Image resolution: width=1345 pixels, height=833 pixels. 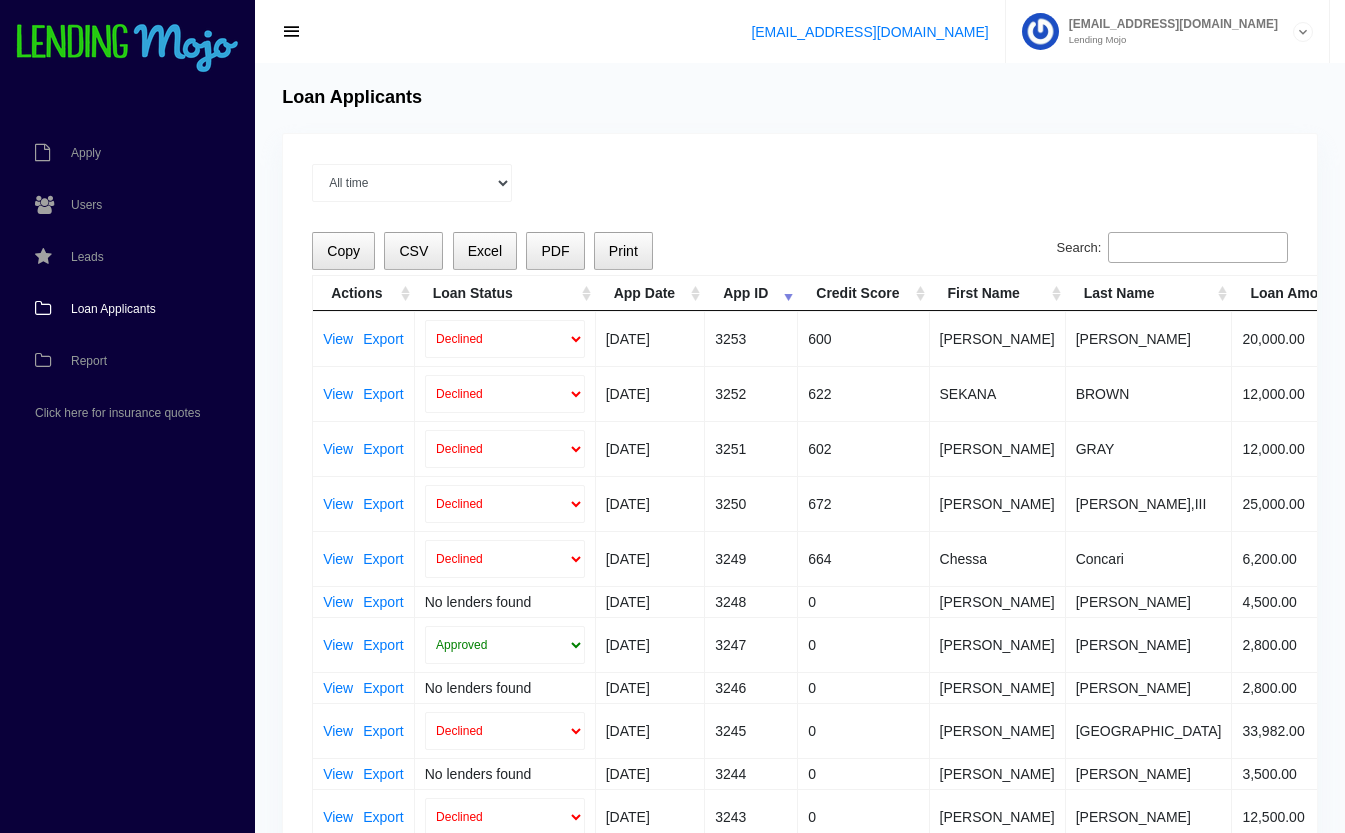 What do you see at coordinates (1040, 31) in the screenshot?
I see `img: Profile image` at bounding box center [1040, 31].